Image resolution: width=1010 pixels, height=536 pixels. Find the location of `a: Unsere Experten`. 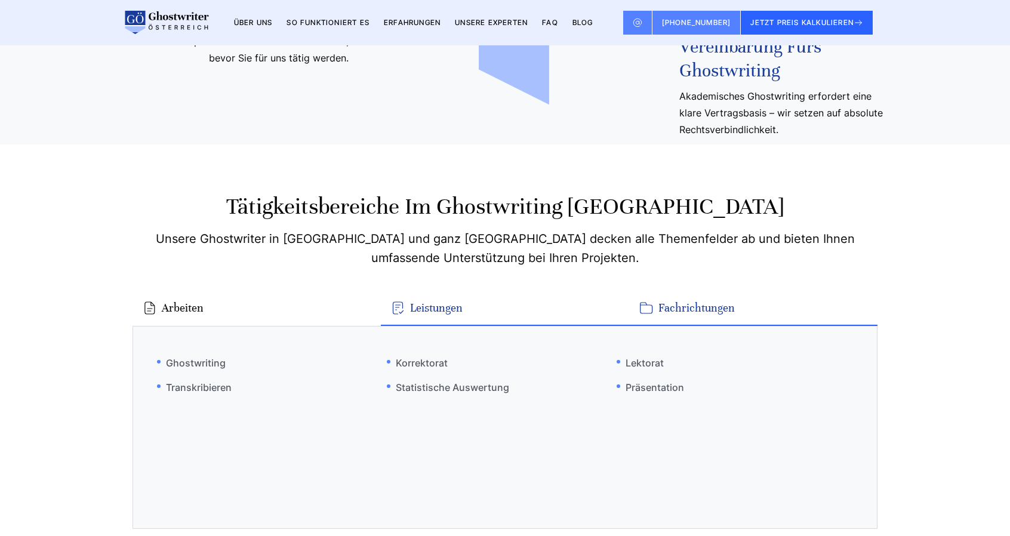

a: Unsere Experten is located at coordinates (492, 22).